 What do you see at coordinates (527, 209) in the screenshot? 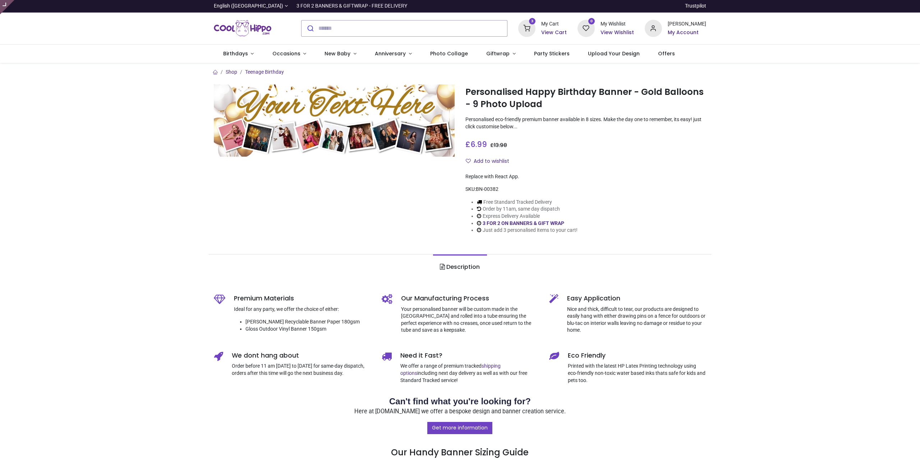
I see `li: Order by 11am, same day dispatch` at bounding box center [527, 209].